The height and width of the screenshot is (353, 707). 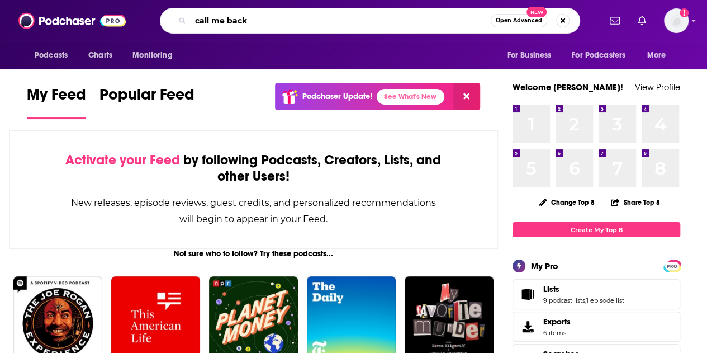 I want to click on a: See What's New, so click(x=410, y=97).